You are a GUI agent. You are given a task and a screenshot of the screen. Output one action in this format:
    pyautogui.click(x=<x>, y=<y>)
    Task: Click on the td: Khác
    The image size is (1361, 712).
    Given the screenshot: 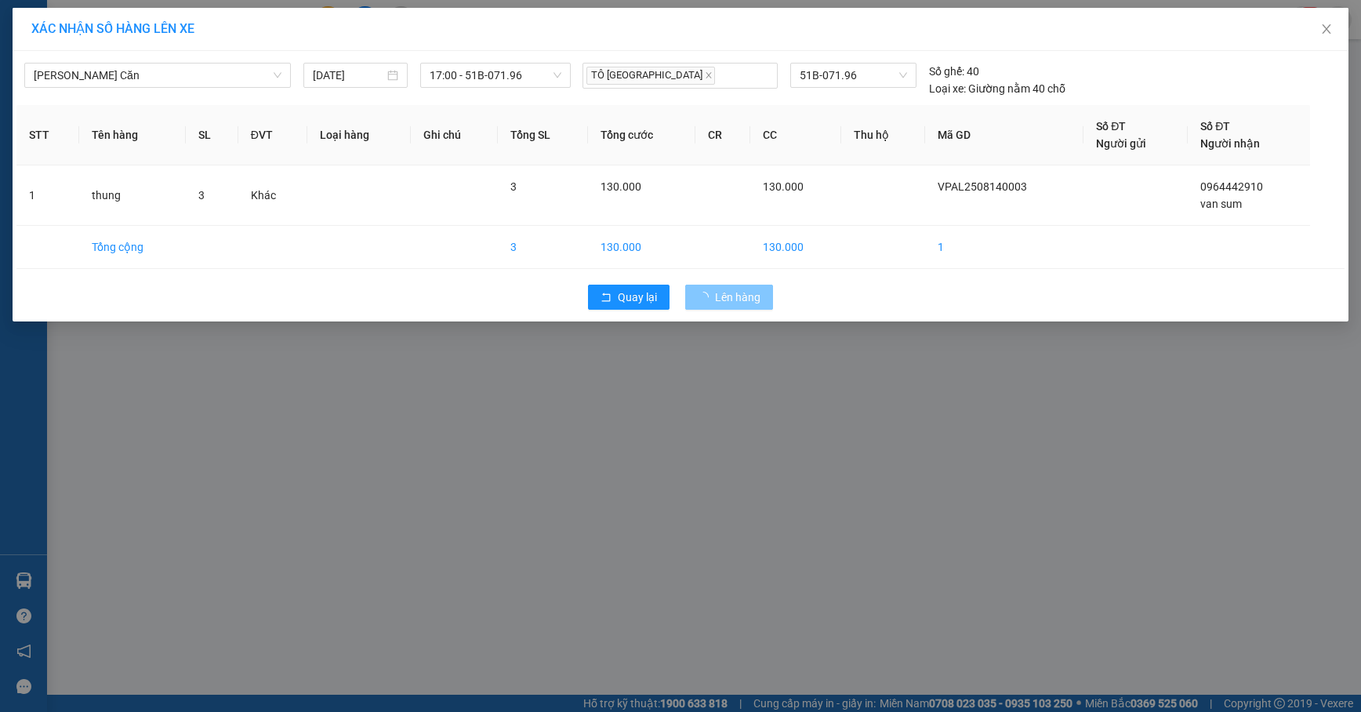 What is the action you would take?
    pyautogui.click(x=273, y=195)
    